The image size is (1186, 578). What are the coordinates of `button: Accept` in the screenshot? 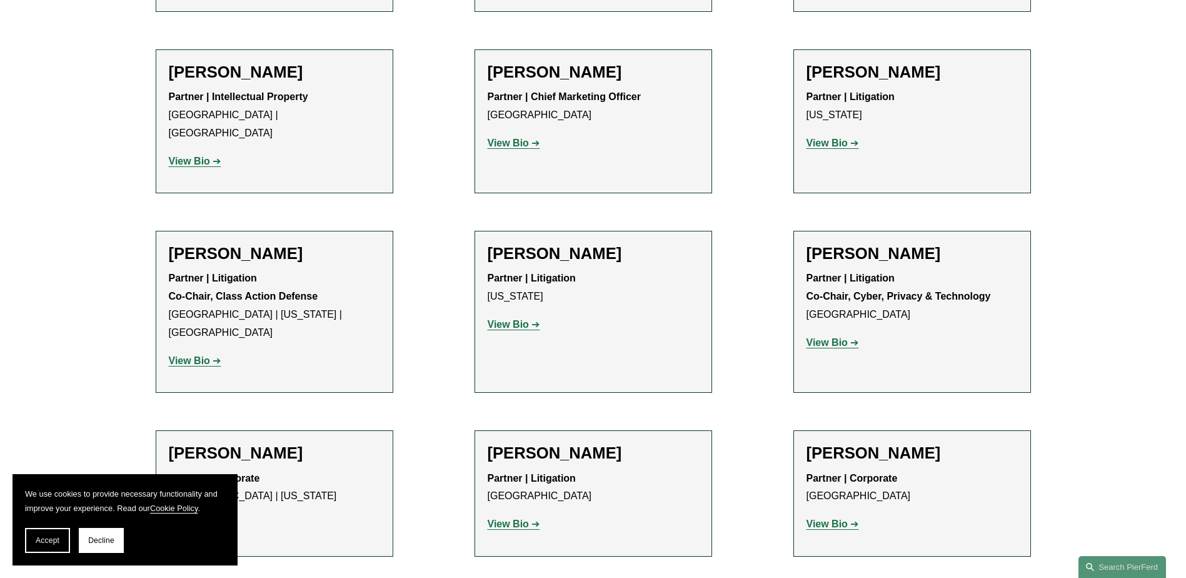 It's located at (48, 540).